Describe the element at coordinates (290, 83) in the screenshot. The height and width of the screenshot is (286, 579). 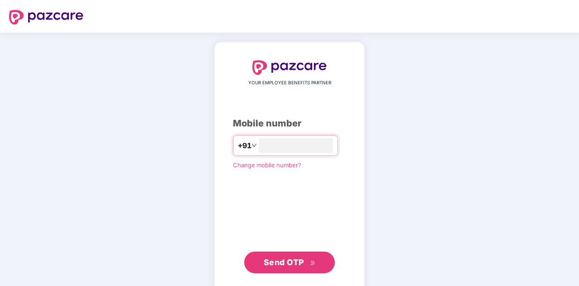
I see `span: YOUR EMPLOYEE BENEFITS PARTNER` at that location.